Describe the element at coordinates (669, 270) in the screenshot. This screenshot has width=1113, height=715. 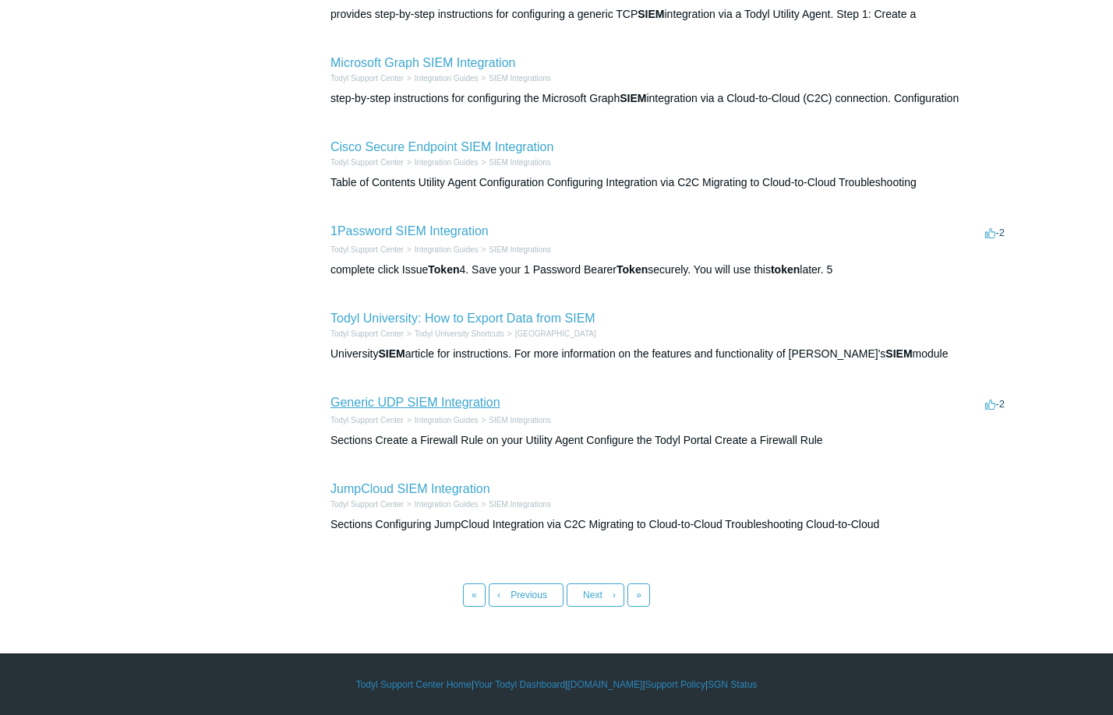
I see `div: complete click Issue 4. Save your 1 Password Bearer securely. You will use this later. 5` at that location.